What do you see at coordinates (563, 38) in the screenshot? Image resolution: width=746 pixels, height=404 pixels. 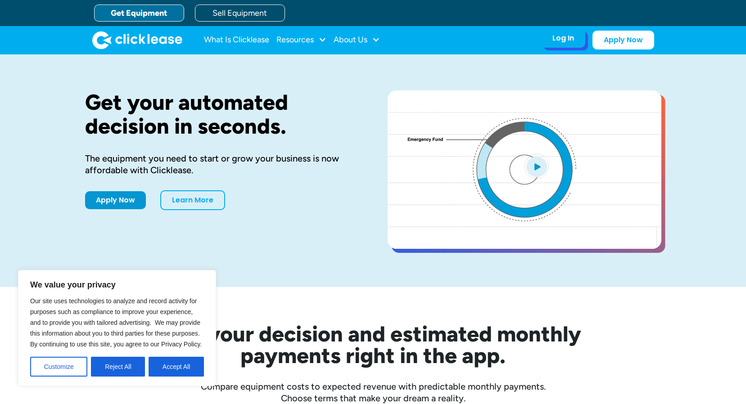 I see `div: Log In` at bounding box center [563, 38].